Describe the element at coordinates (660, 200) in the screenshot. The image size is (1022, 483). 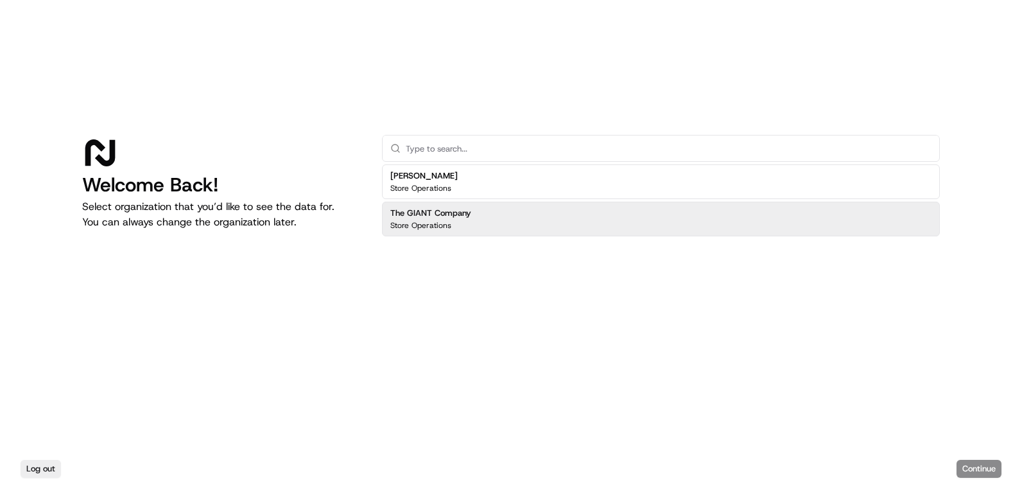
I see `div: Suggestions` at that location.